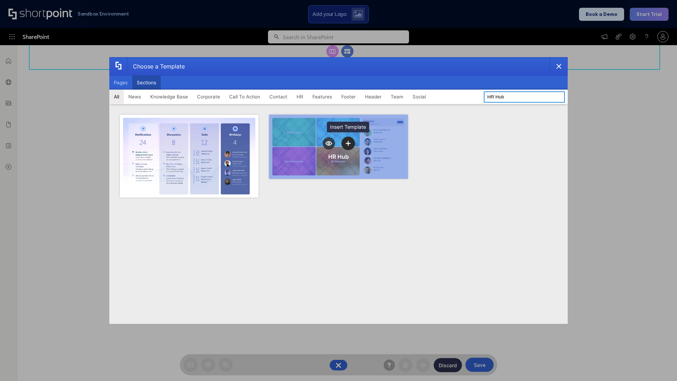 This screenshot has width=677, height=381. What do you see at coordinates (135, 97) in the screenshot?
I see `button: News` at bounding box center [135, 97].